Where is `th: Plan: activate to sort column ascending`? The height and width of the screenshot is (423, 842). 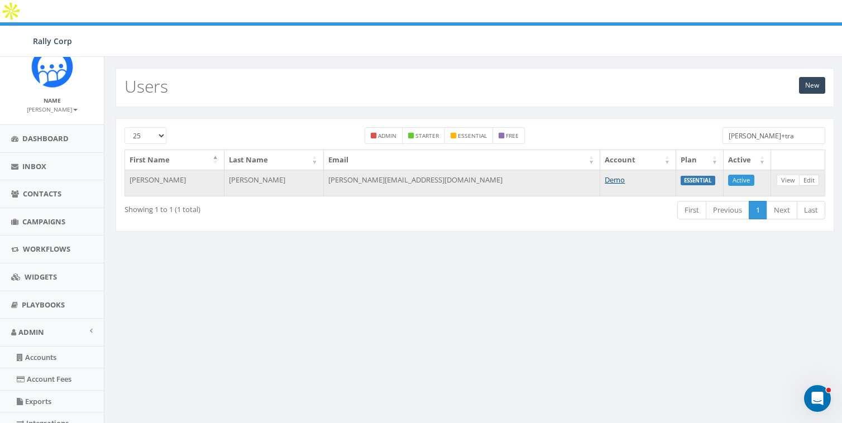 th: Plan: activate to sort column ascending is located at coordinates (700, 160).